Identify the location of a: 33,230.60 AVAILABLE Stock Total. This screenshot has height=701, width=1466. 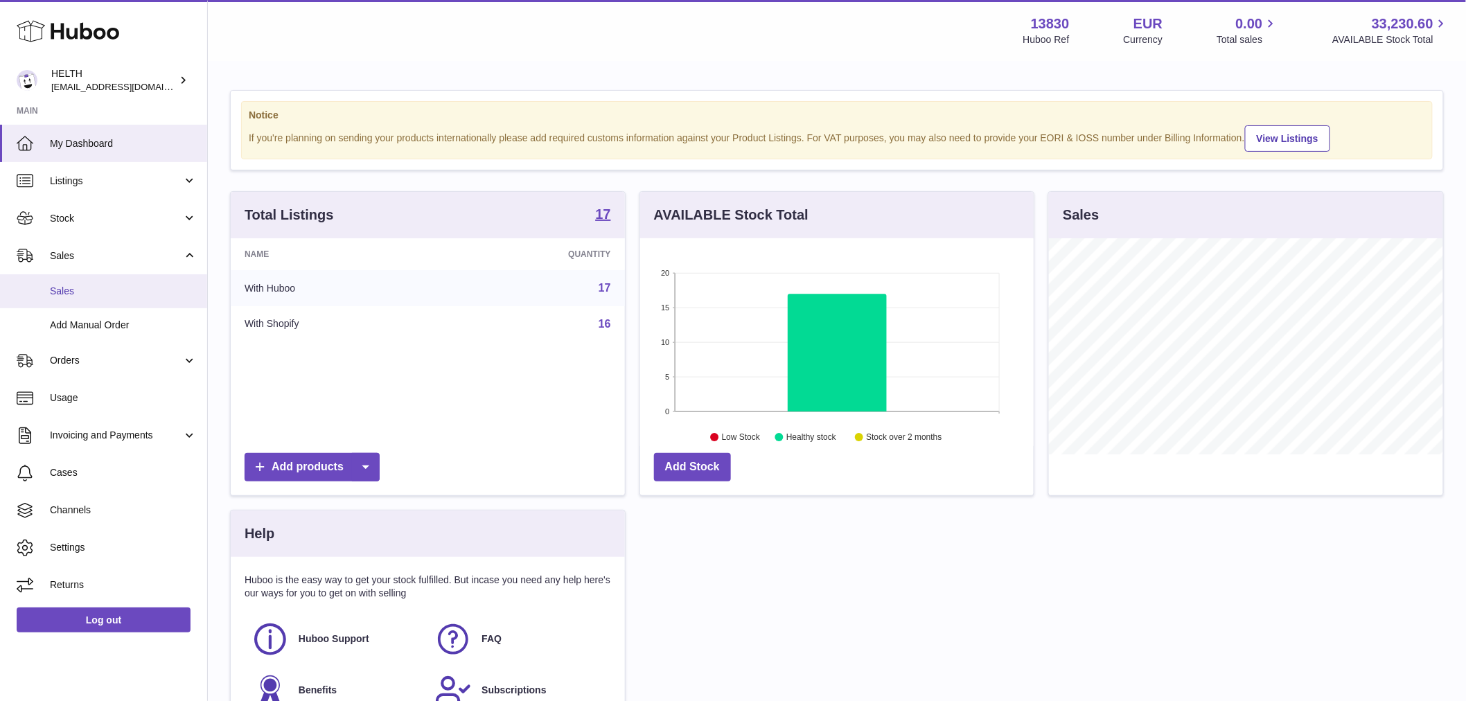
(1390, 30).